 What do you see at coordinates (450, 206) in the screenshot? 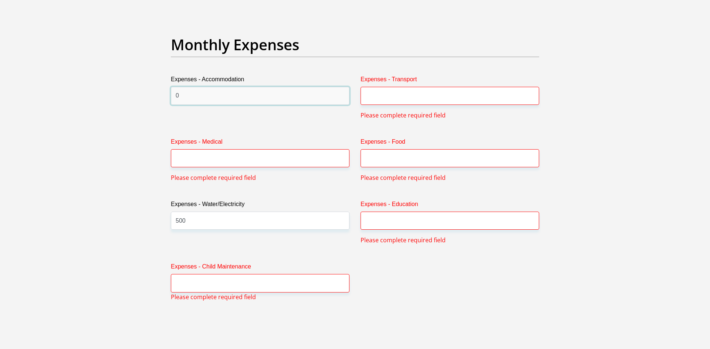
I see `label: Expenses - Education` at bounding box center [450, 206].